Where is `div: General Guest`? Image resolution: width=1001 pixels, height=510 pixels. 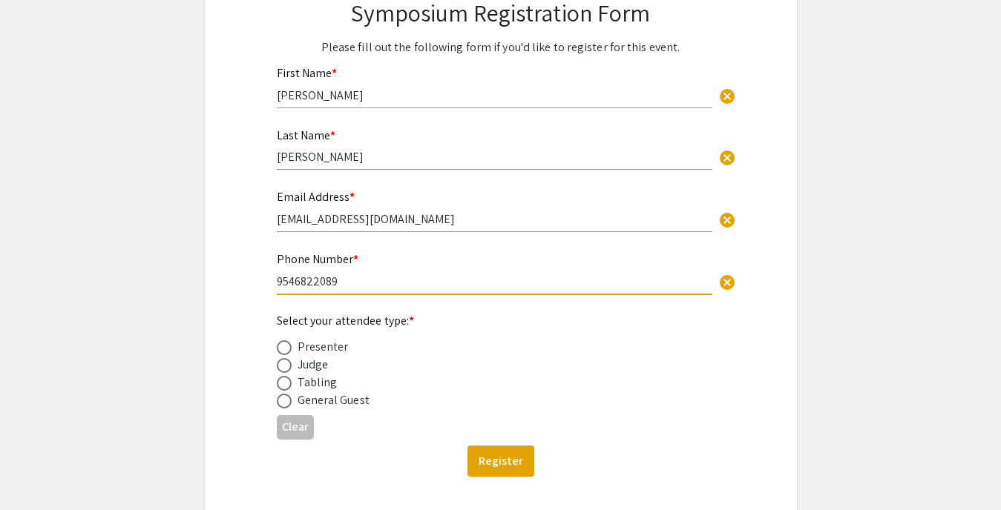
div: General Guest is located at coordinates (333, 401).